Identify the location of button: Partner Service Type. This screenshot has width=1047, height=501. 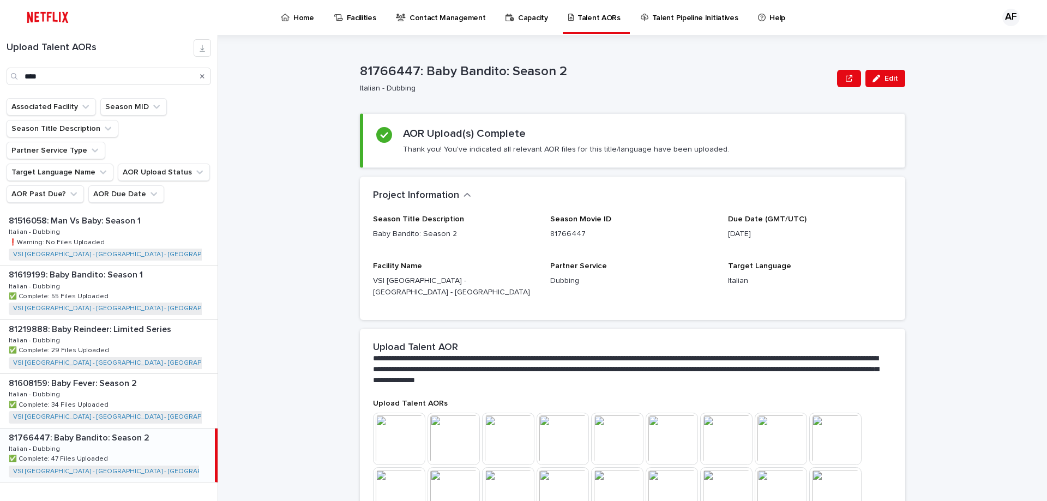
(56, 151).